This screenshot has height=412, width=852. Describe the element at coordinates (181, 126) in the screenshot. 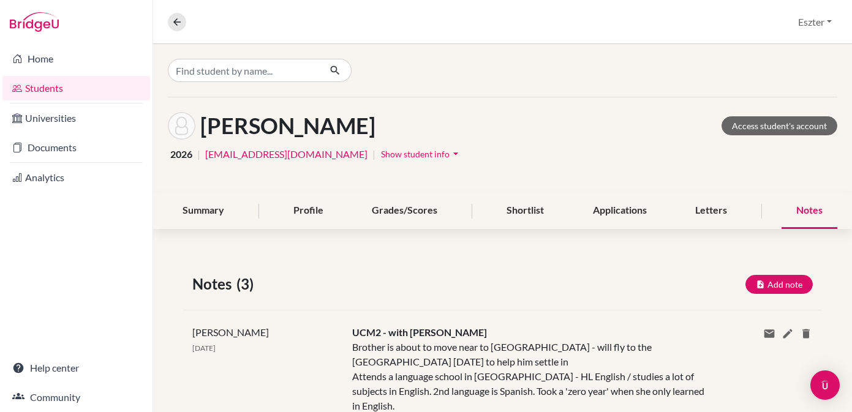

I see `img: Maja Menyhárt's avatar` at that location.